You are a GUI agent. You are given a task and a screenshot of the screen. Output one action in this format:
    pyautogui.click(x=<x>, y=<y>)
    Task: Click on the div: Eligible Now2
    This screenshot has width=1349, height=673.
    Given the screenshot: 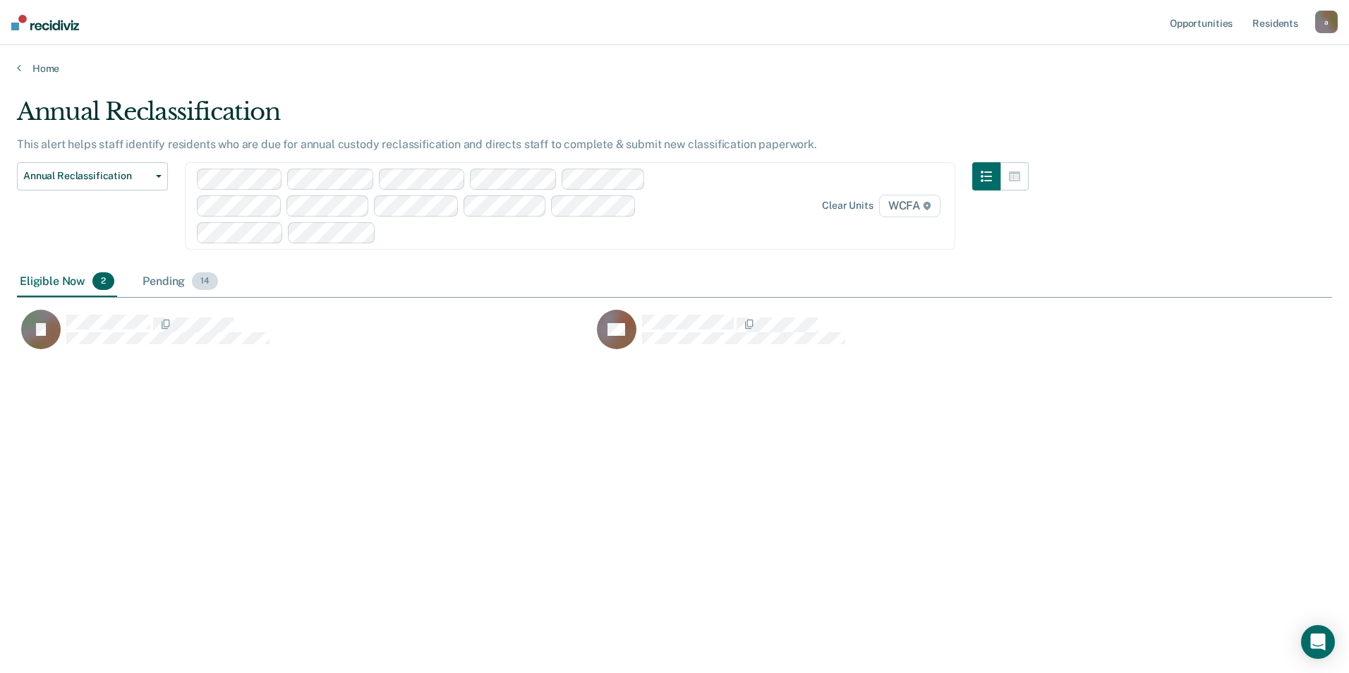 What is the action you would take?
    pyautogui.click(x=67, y=282)
    